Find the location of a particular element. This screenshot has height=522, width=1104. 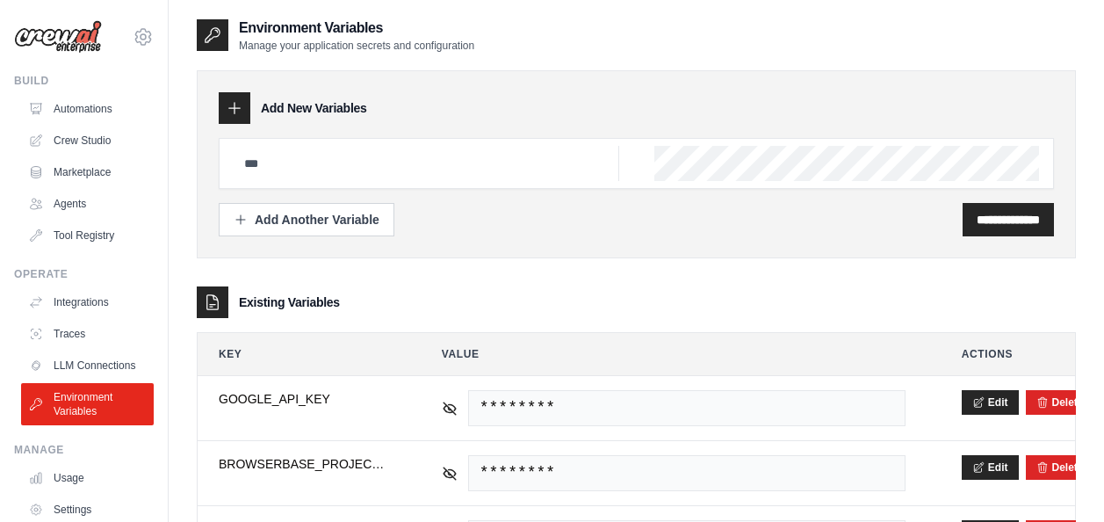

a: Crew Studio is located at coordinates (87, 141).